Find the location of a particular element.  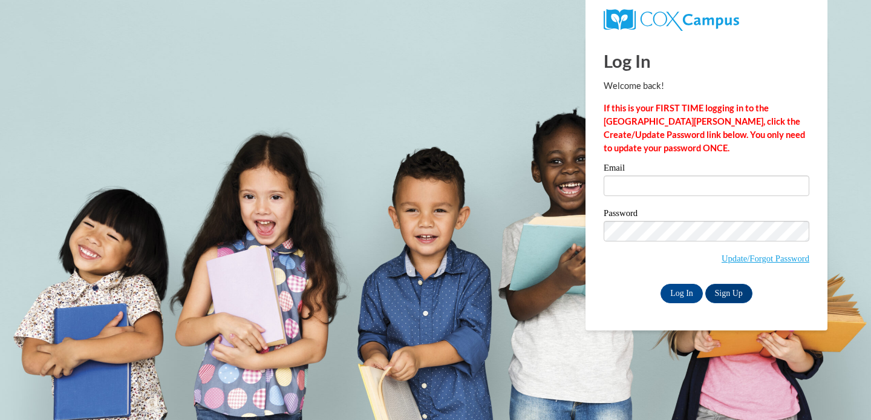

img: COX Campus is located at coordinates (671, 20).